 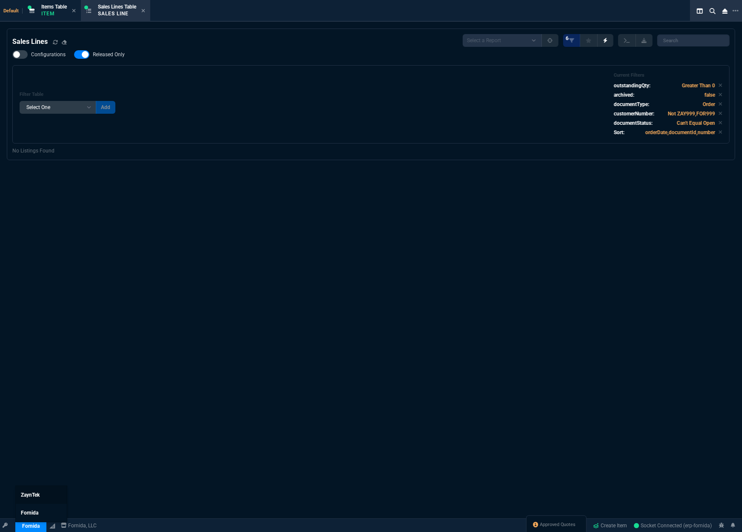 What do you see at coordinates (673, 525) in the screenshot?
I see `a: du4VTCmb3scfjUIoAAFc` at bounding box center [673, 525].